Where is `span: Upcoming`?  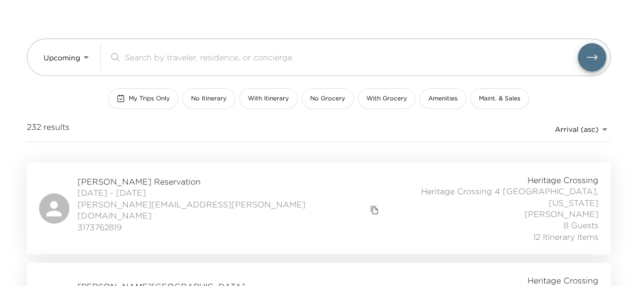 span: Upcoming is located at coordinates (62, 58).